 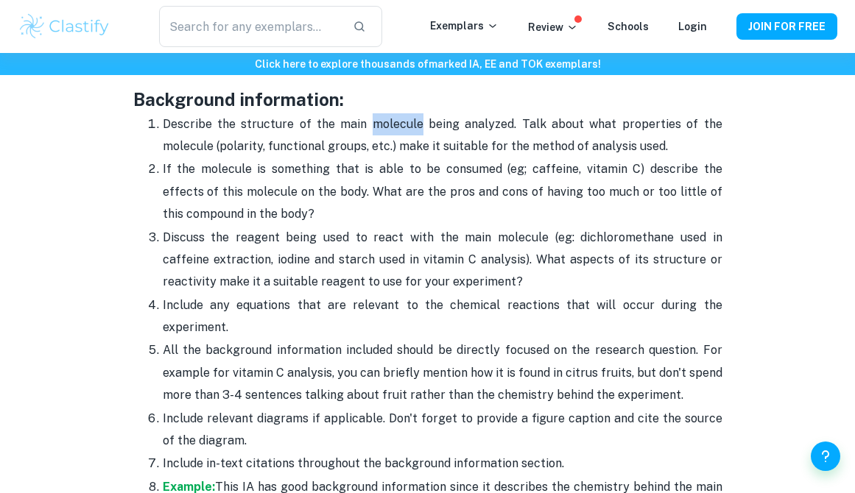 What do you see at coordinates (442, 191) in the screenshot?
I see `p: If the molecule is something that is able to be consumed (eg; caffeine, vitamin C) describe the e...` at bounding box center [442, 191].